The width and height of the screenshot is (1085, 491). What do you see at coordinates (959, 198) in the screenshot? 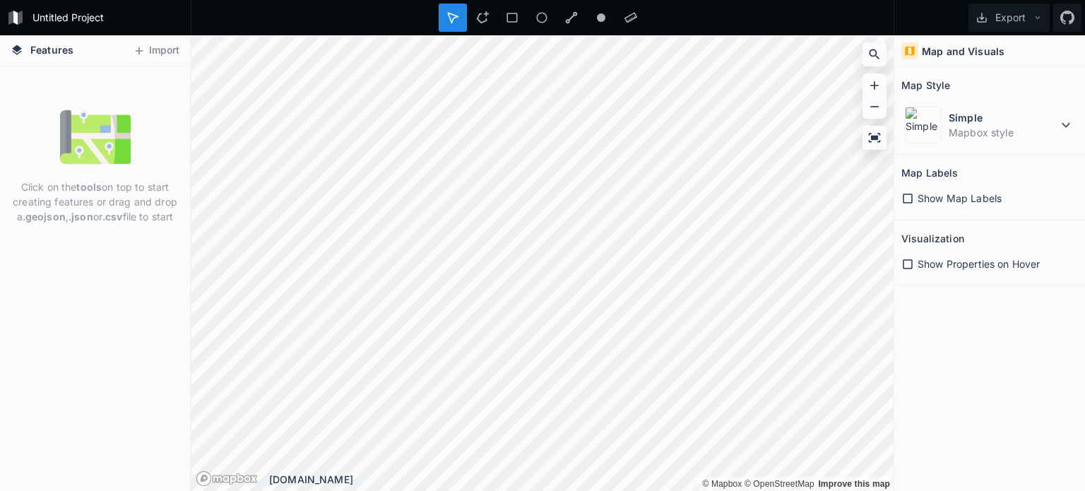
I see `span: Show Map Labels` at bounding box center [959, 198].